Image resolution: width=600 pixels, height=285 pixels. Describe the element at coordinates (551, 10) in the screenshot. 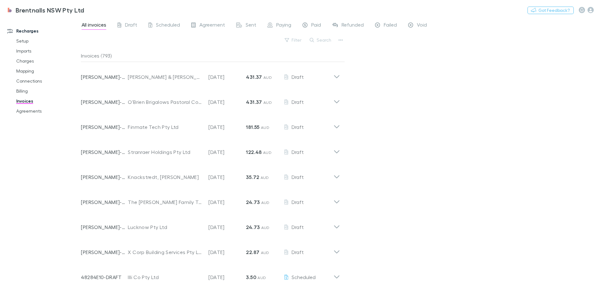

I see `button: Got Feedback?` at that location.